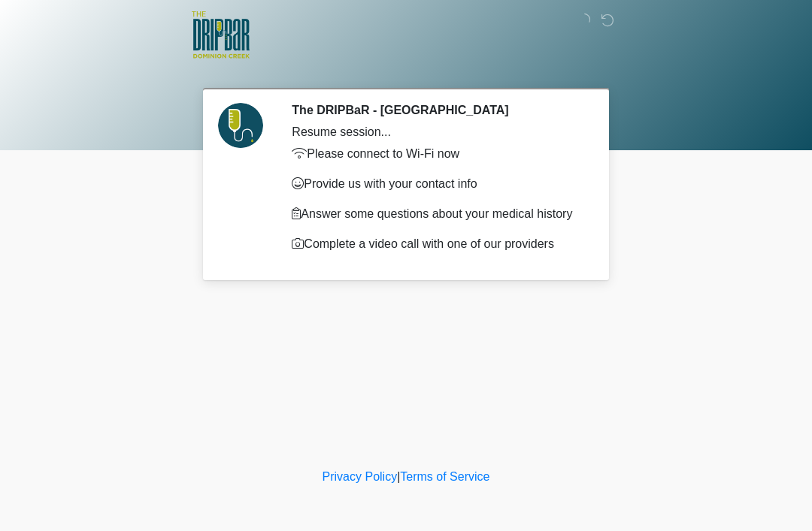 This screenshot has height=531, width=812. I want to click on img: Agent Avatar, so click(241, 126).